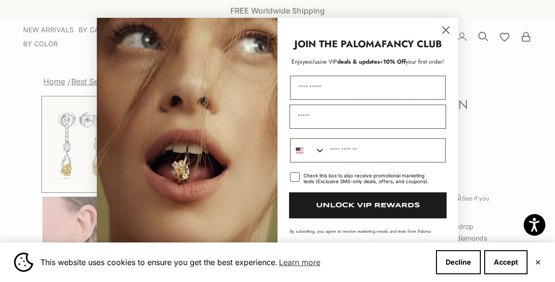  Describe the element at coordinates (234, 262) in the screenshot. I see `span: This website uses cookies to ensure you get the best experience.` at that location.